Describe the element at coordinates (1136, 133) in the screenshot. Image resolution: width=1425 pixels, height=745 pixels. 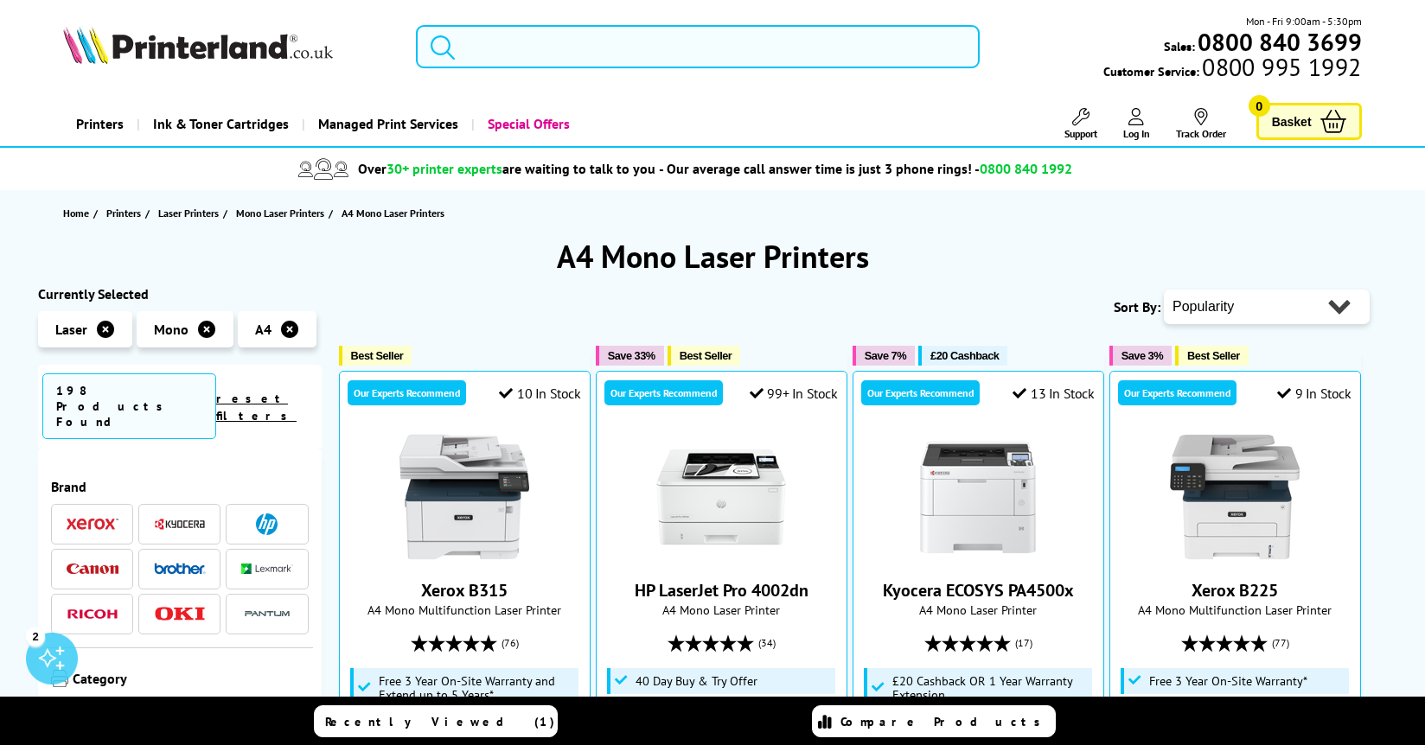
I see `span: Log In` at that location.